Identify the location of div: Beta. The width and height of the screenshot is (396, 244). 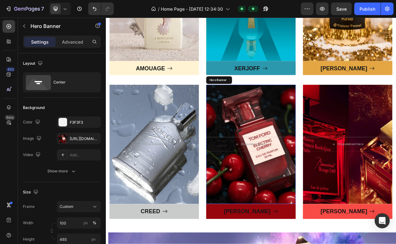
(10, 117).